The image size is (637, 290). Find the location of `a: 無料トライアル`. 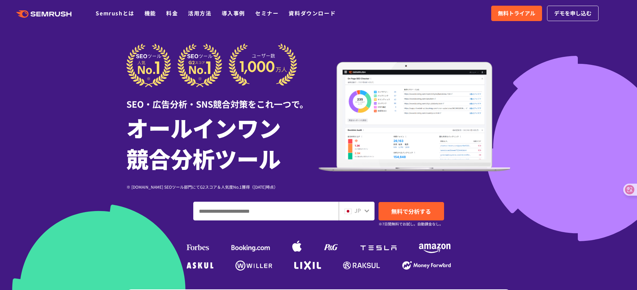

a: 無料トライアル is located at coordinates (517, 13).